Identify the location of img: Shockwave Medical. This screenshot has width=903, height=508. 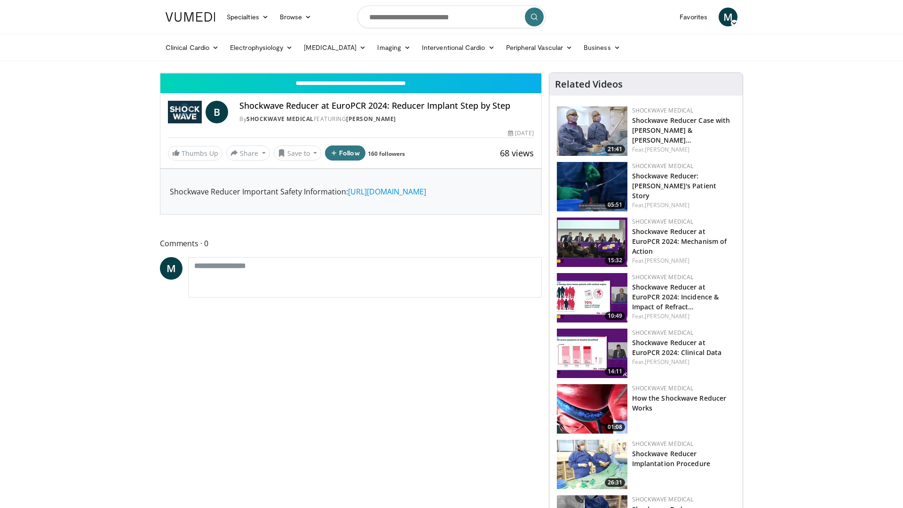
(185, 112).